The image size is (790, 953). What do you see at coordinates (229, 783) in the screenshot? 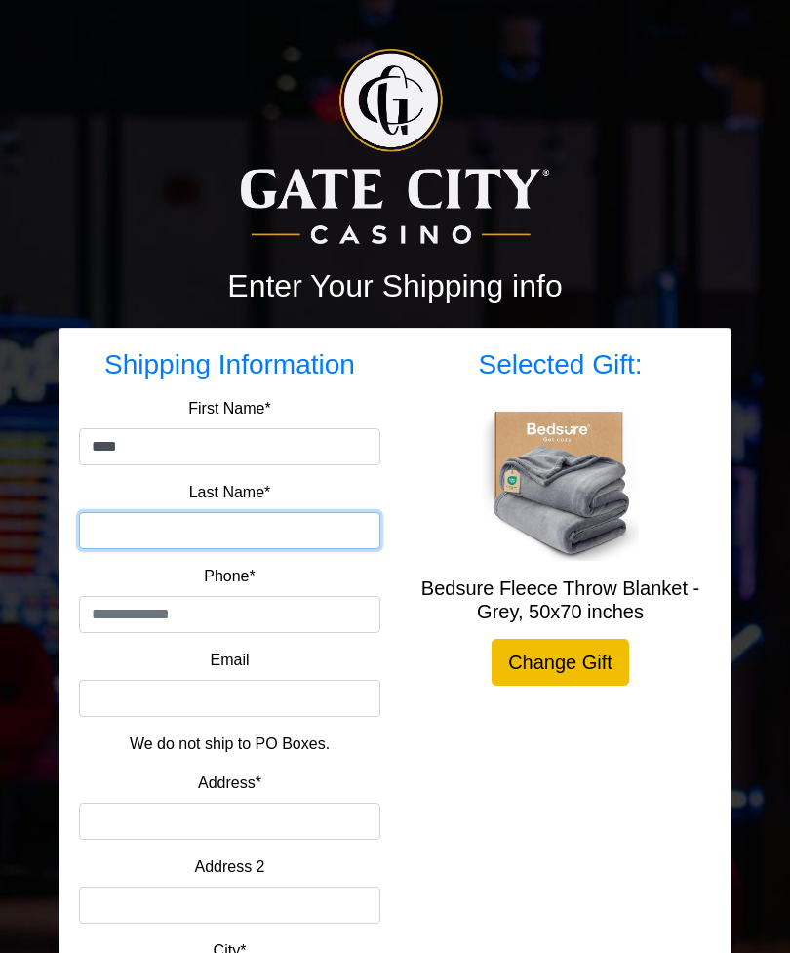
I see `label: Address*` at bounding box center [229, 783].